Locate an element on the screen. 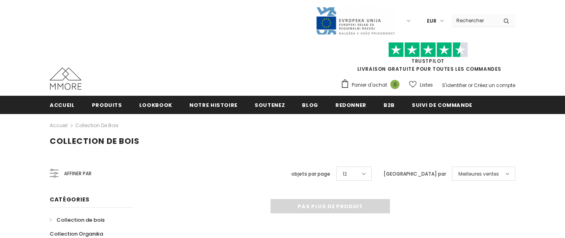 This screenshot has width=565, height=238. span: EUR is located at coordinates (432, 21).